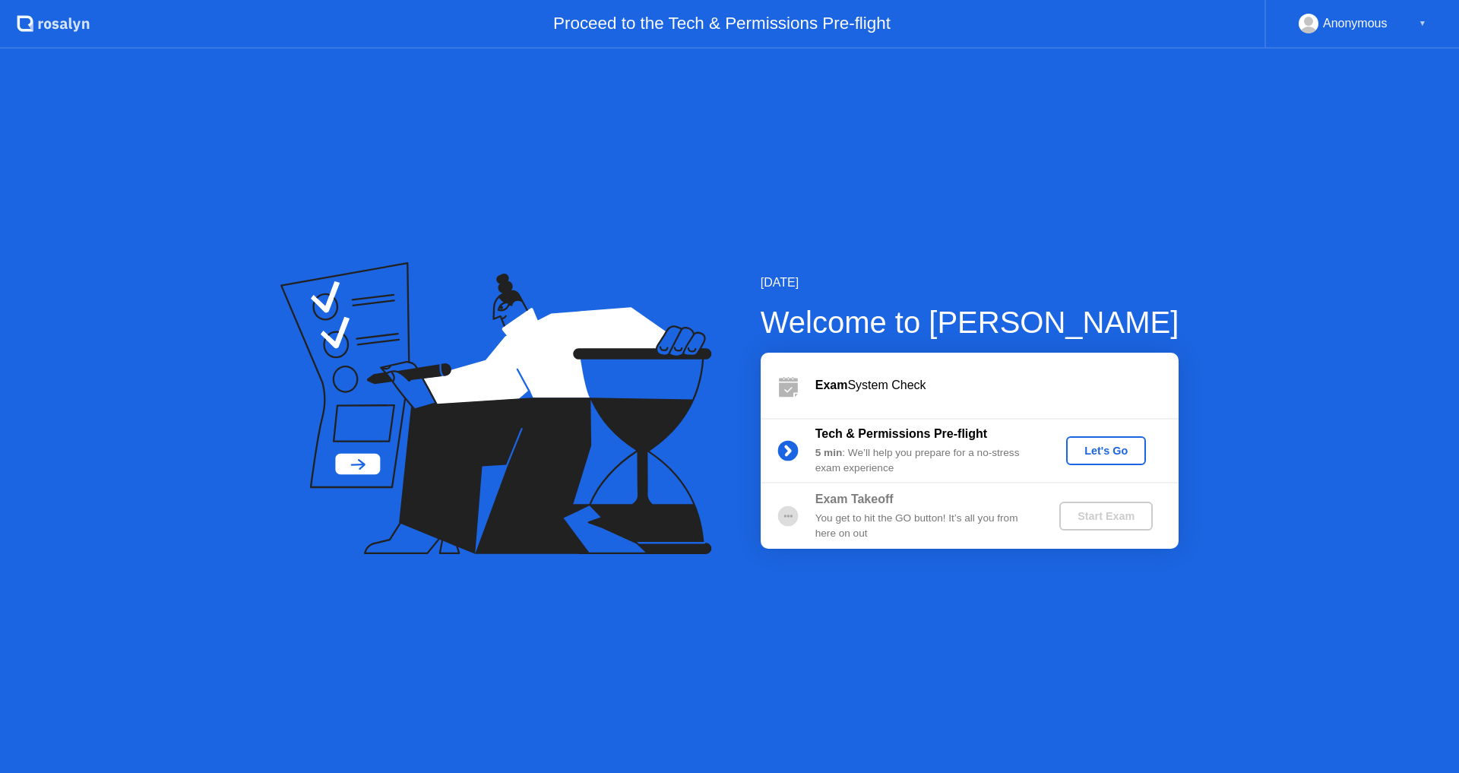 The width and height of the screenshot is (1459, 773). What do you see at coordinates (829, 452) in the screenshot?
I see `b: 5 min` at bounding box center [829, 452].